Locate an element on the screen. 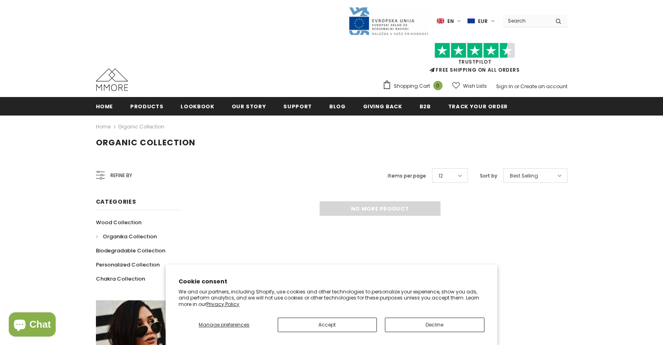 This screenshot has width=663, height=345. a: Track your order is located at coordinates (478, 106).